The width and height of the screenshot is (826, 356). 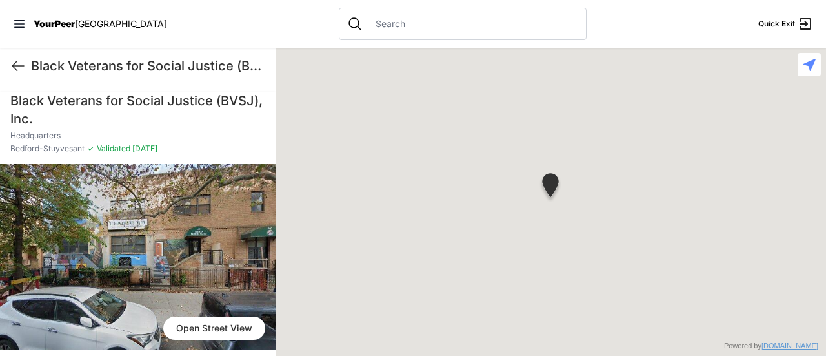 What do you see at coordinates (214, 328) in the screenshot?
I see `a: Open Street View` at bounding box center [214, 328].